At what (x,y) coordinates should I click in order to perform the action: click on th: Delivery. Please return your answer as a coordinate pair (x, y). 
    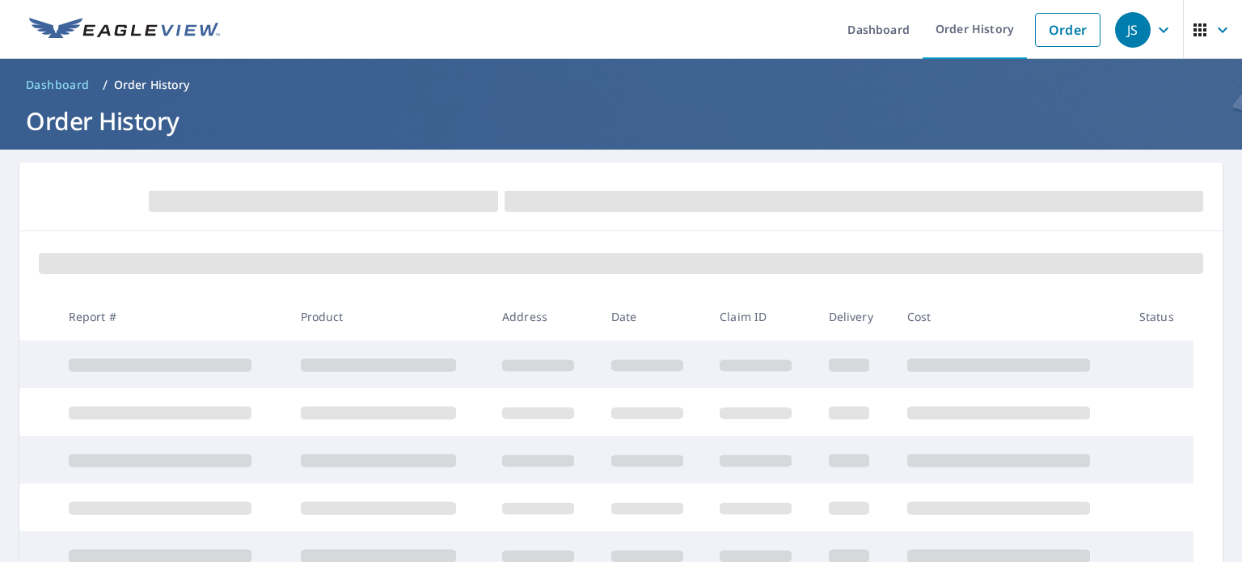
    Looking at the image, I should click on (855, 316).